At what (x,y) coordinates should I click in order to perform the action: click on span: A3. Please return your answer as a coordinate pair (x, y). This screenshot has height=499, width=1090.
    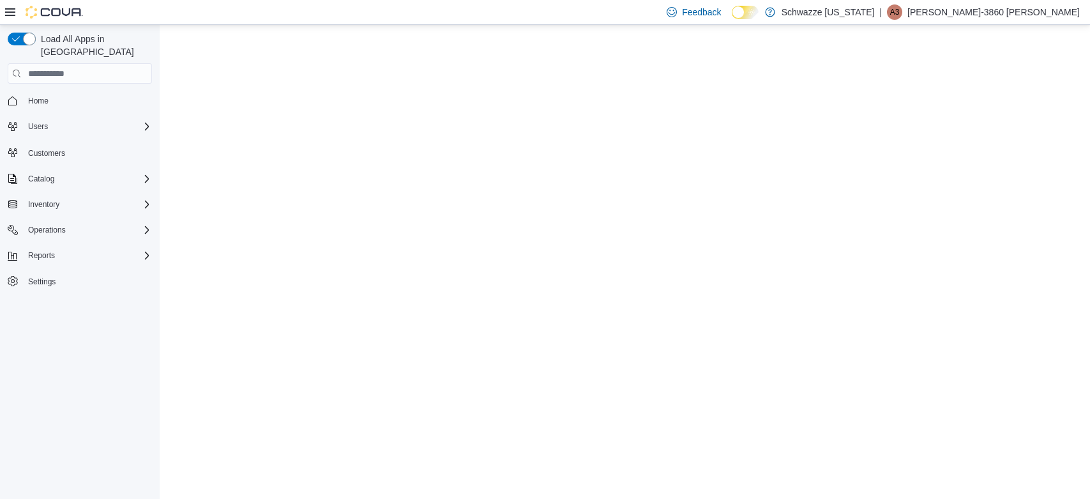
    Looking at the image, I should click on (894, 12).